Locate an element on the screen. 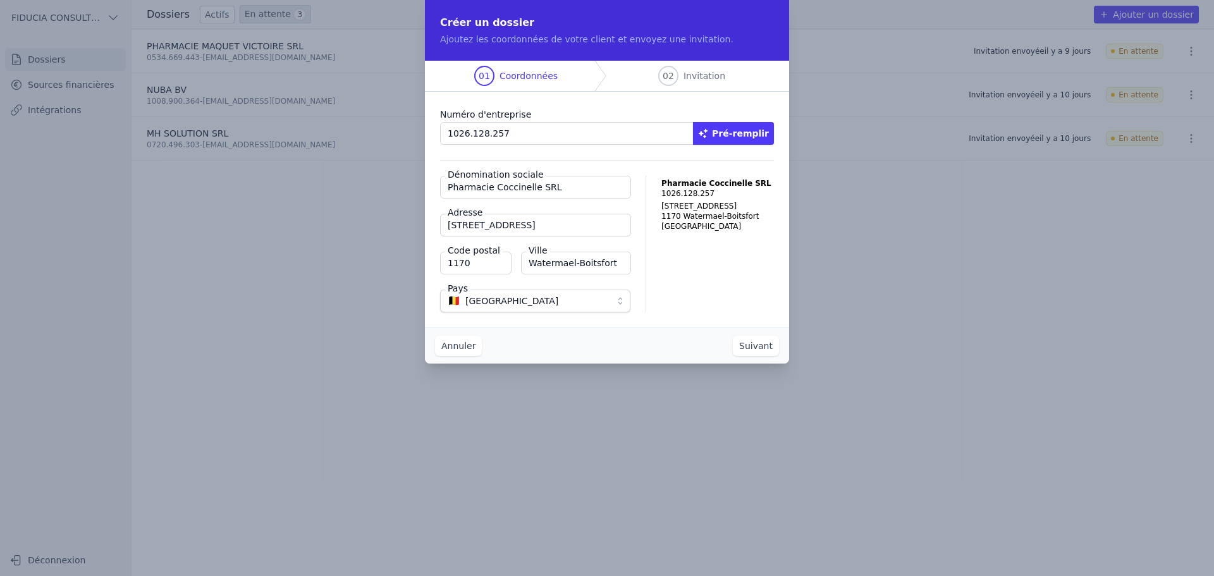 This screenshot has width=1214, height=576. nav: Progress is located at coordinates (607, 76).